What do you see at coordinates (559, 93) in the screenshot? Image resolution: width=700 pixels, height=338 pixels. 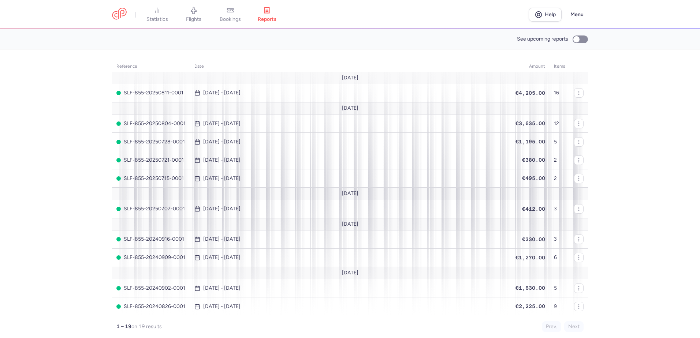 I see `td: 16` at bounding box center [559, 93].